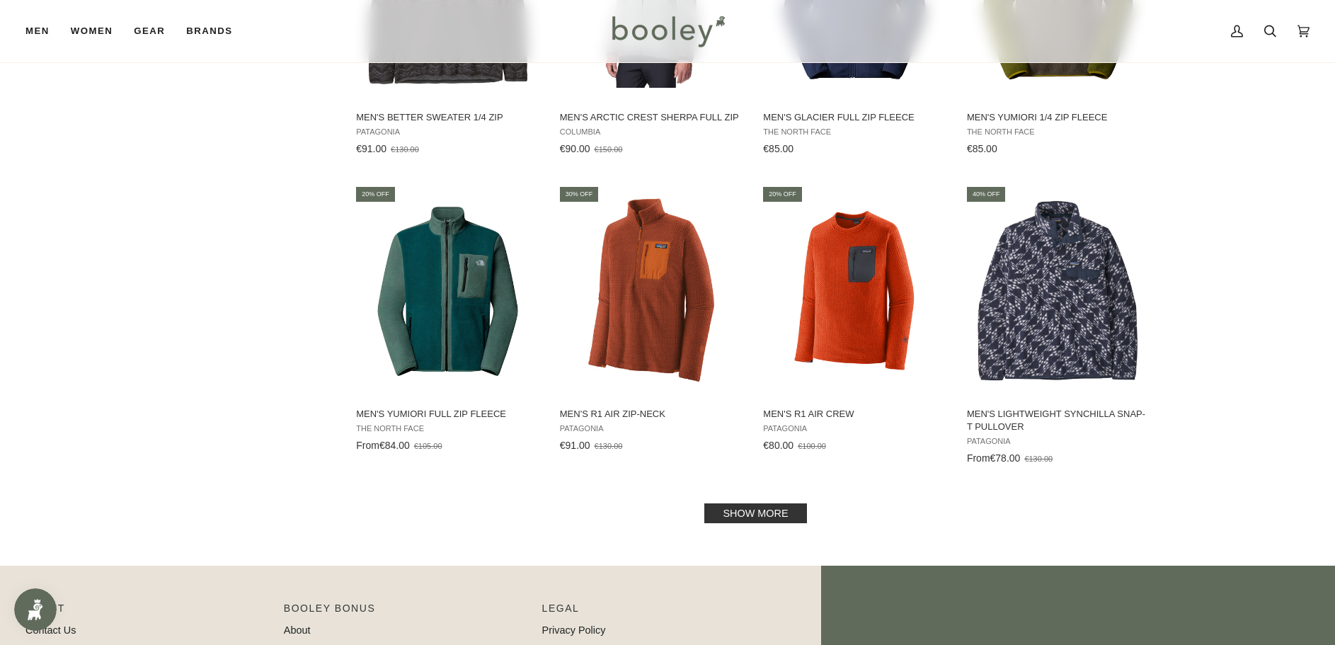  Describe the element at coordinates (651, 414) in the screenshot. I see `span: Men's R1 Air Zip-Neck` at that location.